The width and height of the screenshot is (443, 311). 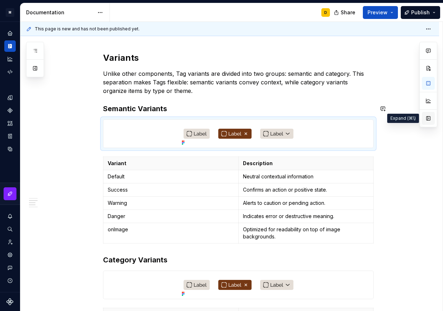 I want to click on button: Publish, so click(x=420, y=13).